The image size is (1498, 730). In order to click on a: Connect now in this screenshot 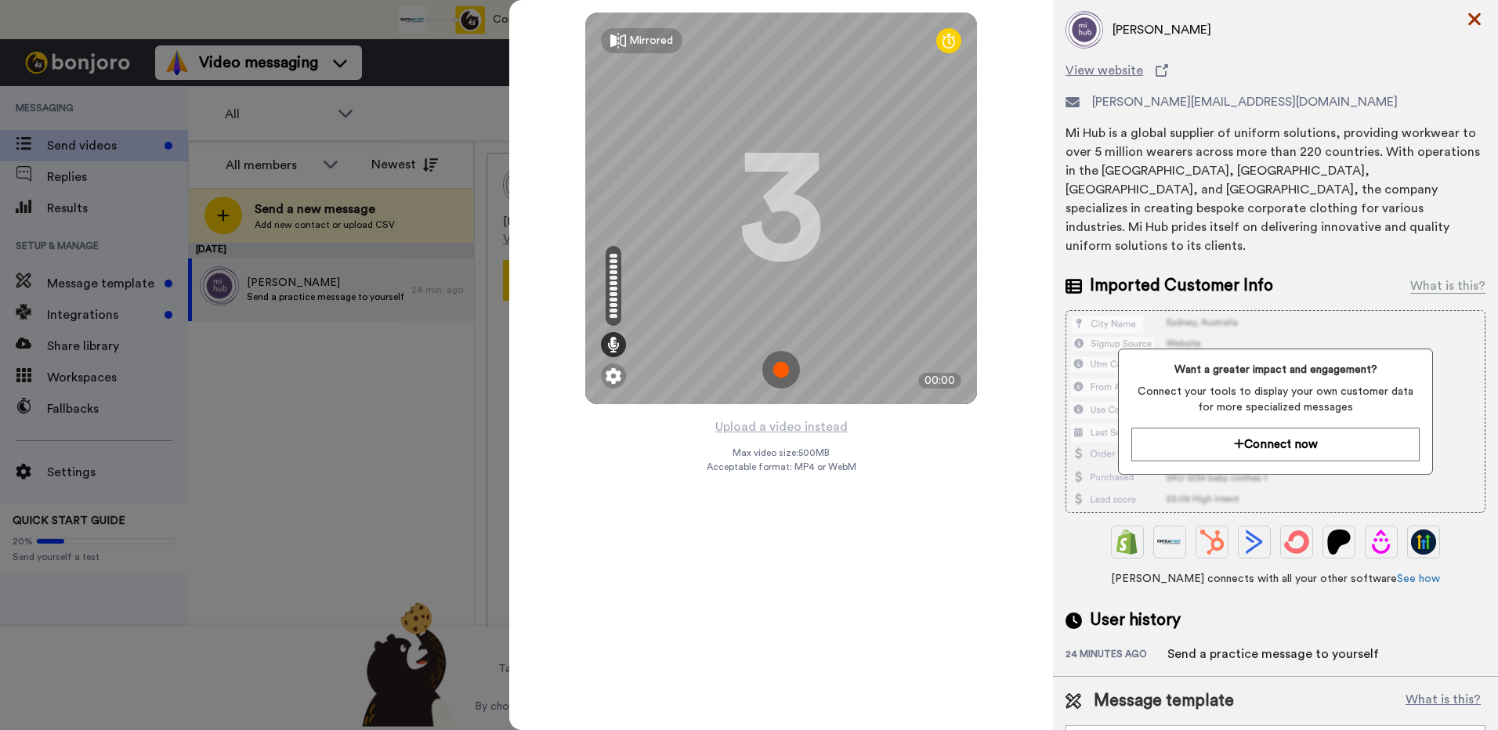, I will do `click(1274, 444)`.